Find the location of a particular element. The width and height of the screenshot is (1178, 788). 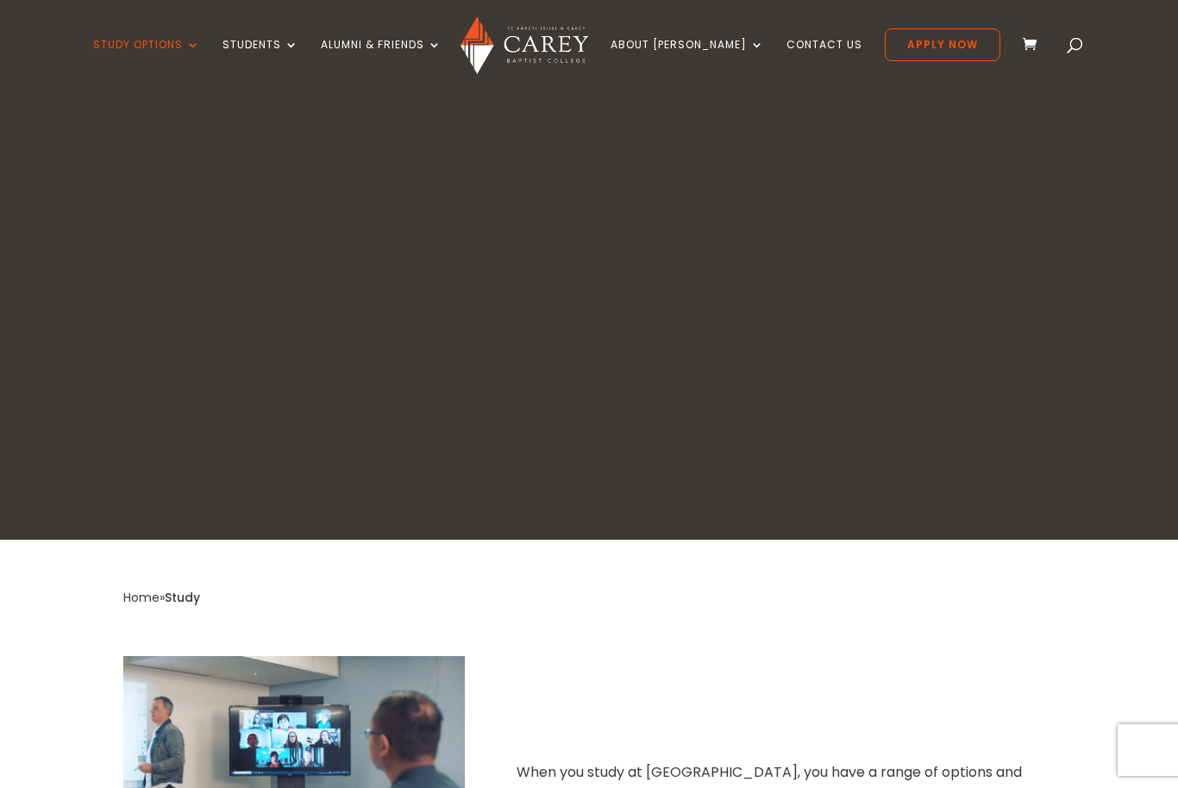

span: Study is located at coordinates (182, 598).